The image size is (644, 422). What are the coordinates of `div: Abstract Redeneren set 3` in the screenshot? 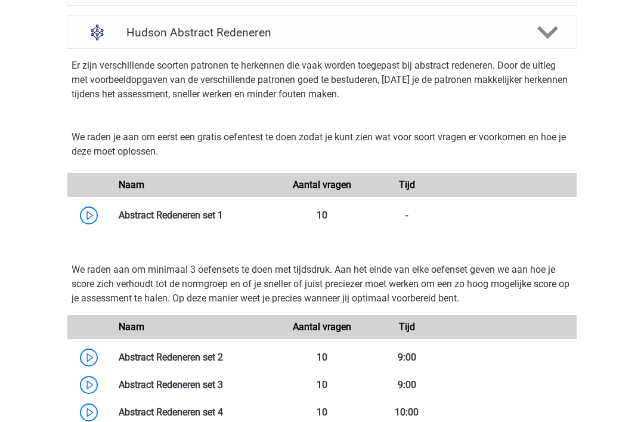 It's located at (195, 385).